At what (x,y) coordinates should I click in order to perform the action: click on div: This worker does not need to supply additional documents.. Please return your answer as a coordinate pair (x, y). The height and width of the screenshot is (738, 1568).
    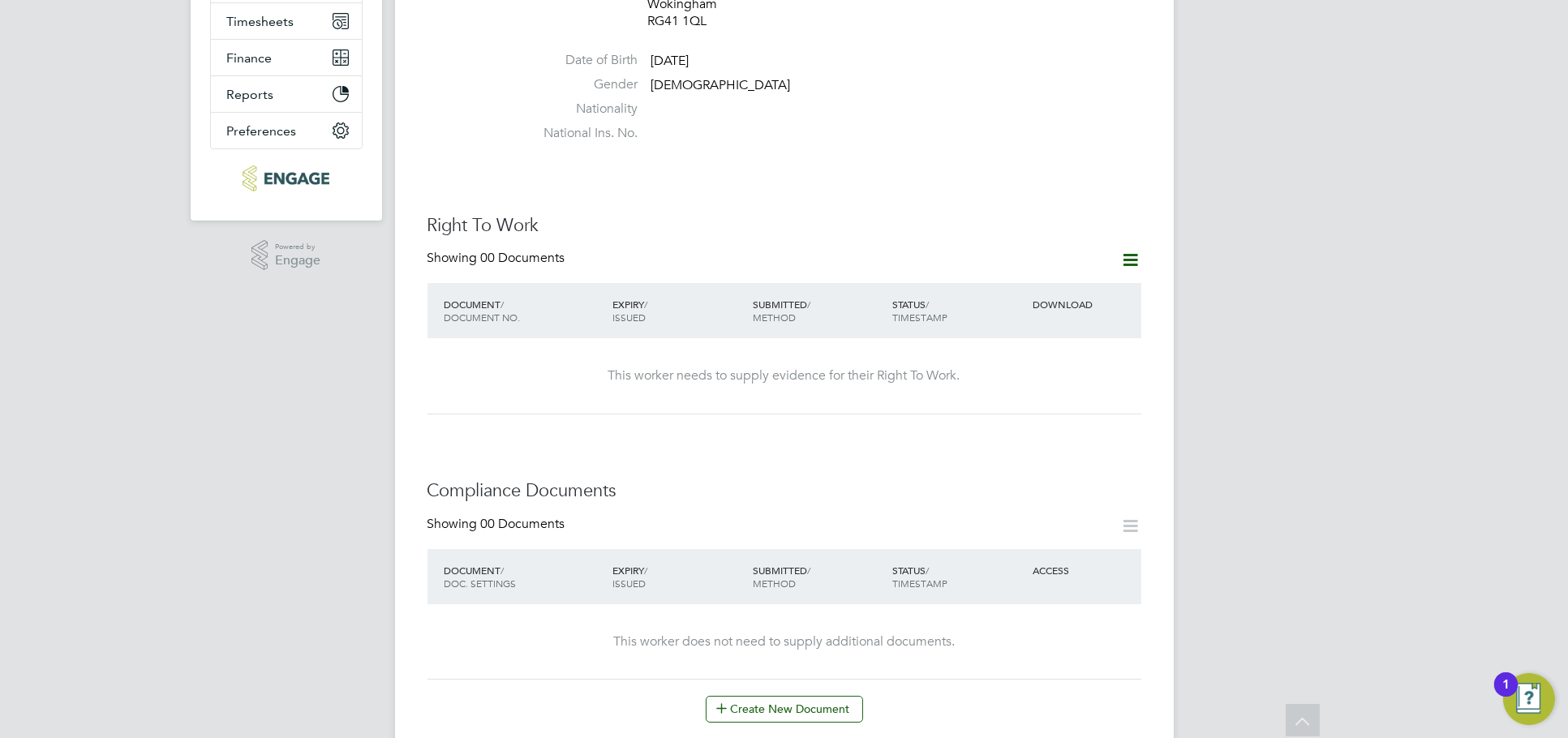
    Looking at the image, I should click on (784, 641).